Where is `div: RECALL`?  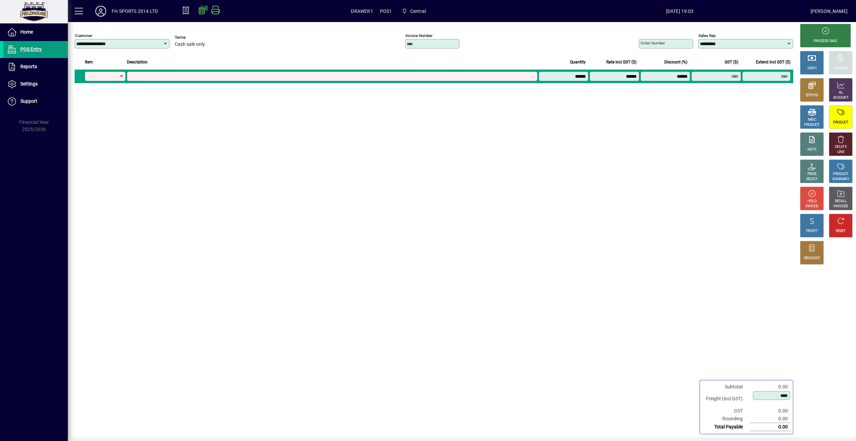
div: RECALL is located at coordinates (840, 201).